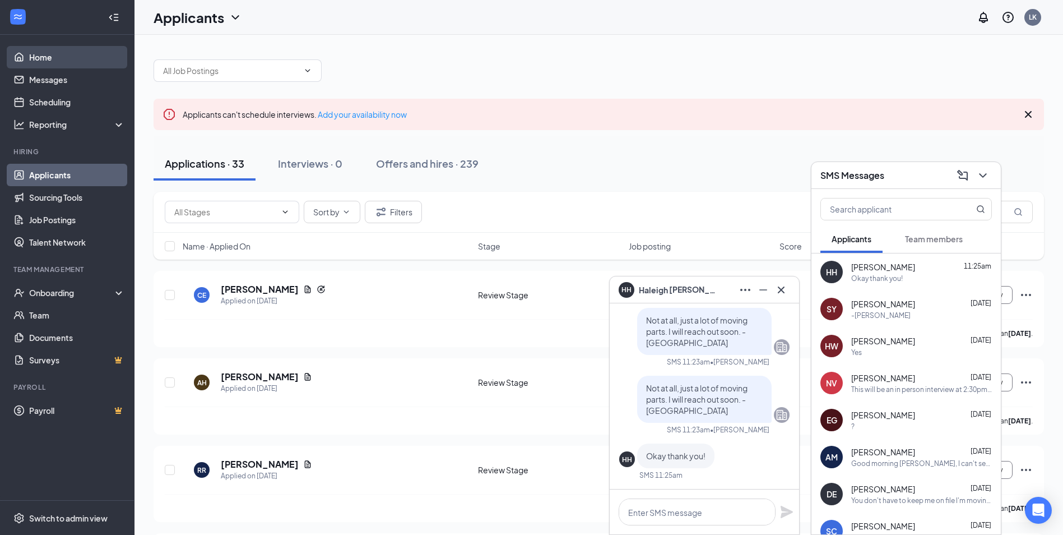 The width and height of the screenshot is (1063, 535). What do you see at coordinates (321, 289) in the screenshot?
I see `svg: Reapply` at bounding box center [321, 289].